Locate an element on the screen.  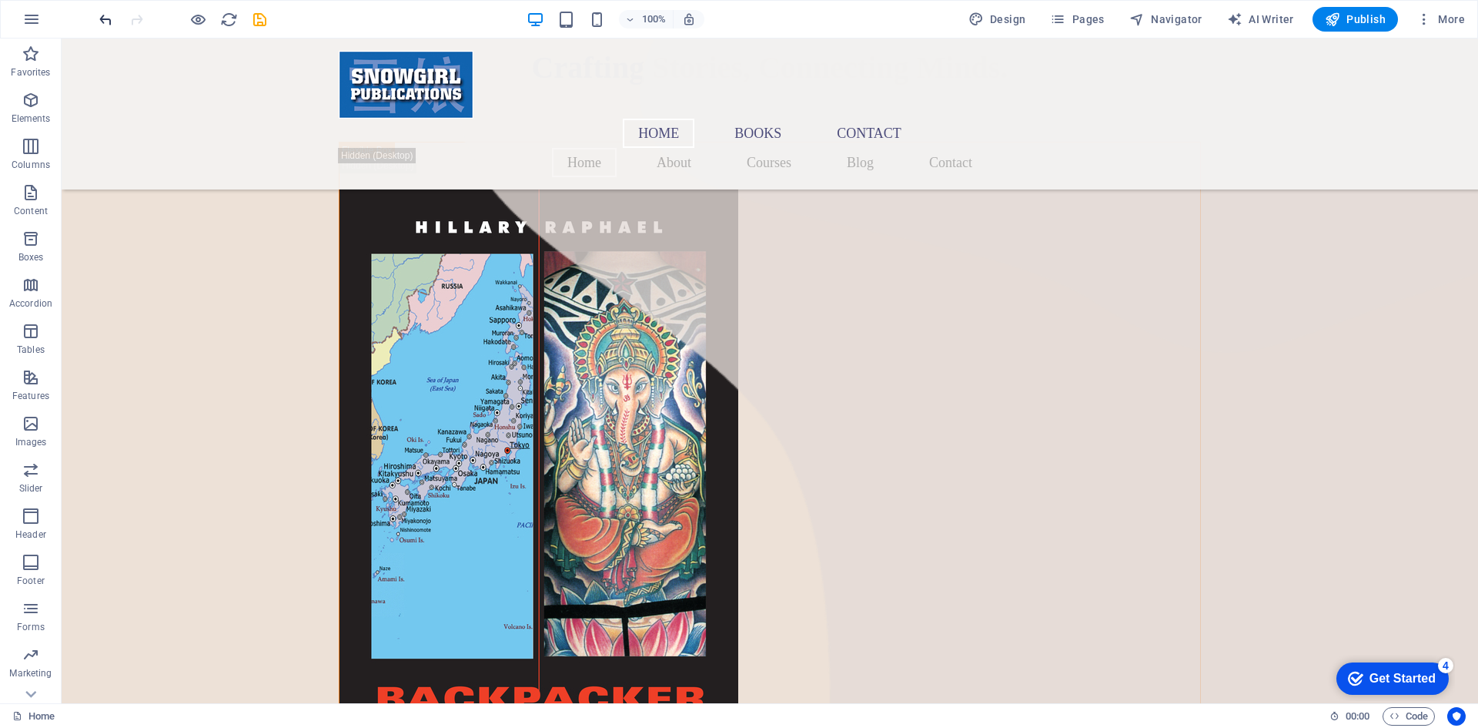
button: Code is located at coordinates (1409, 716).